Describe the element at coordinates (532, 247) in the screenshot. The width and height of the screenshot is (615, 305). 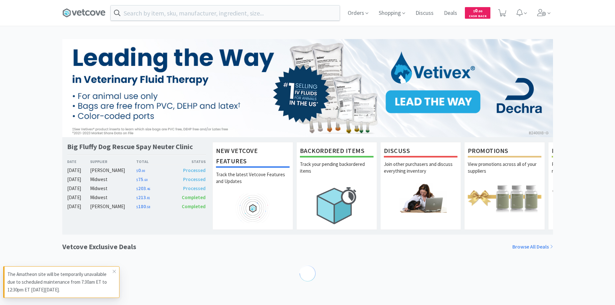
I see `a: Browse All Deals` at that location.